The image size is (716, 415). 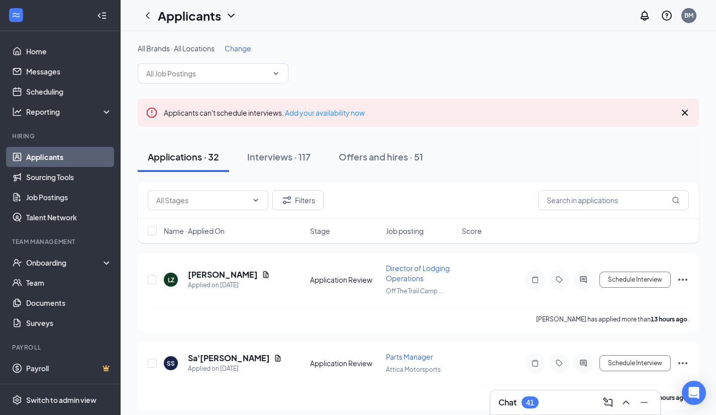 What do you see at coordinates (69, 368) in the screenshot?
I see `a: PayrollCrown` at bounding box center [69, 368].